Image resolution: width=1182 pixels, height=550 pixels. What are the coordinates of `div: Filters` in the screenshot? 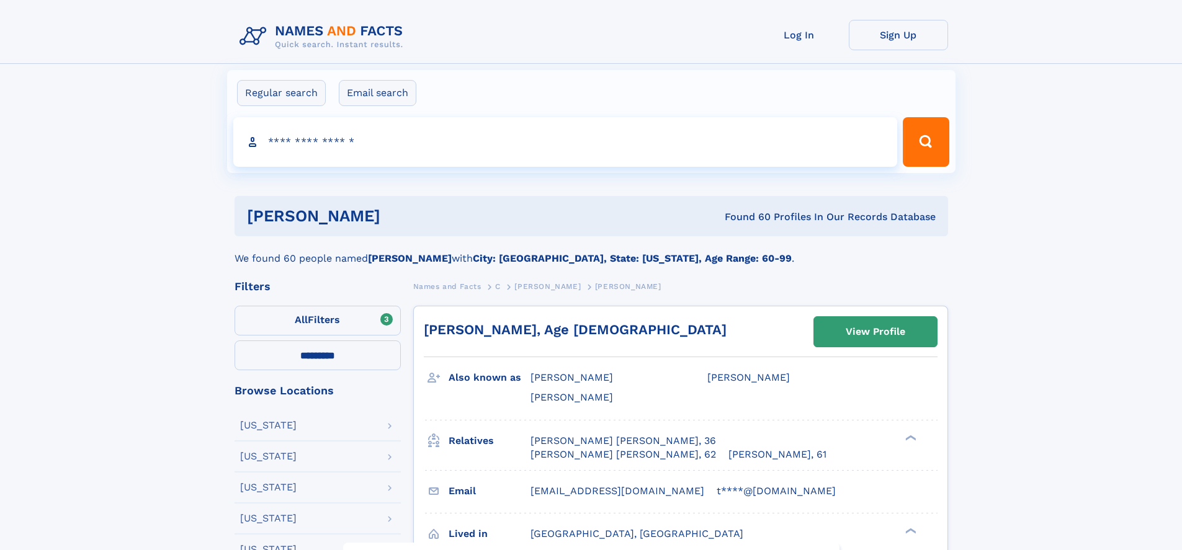 It's located at (318, 287).